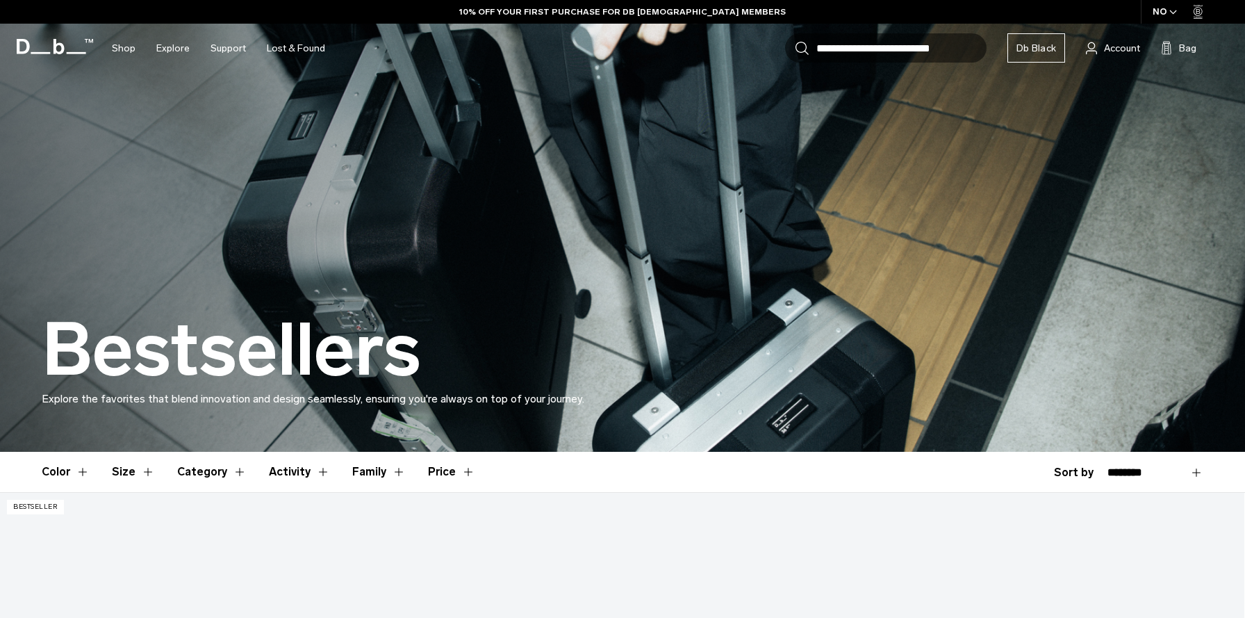 The height and width of the screenshot is (618, 1245). I want to click on nav: Main Navigation, so click(218, 48).